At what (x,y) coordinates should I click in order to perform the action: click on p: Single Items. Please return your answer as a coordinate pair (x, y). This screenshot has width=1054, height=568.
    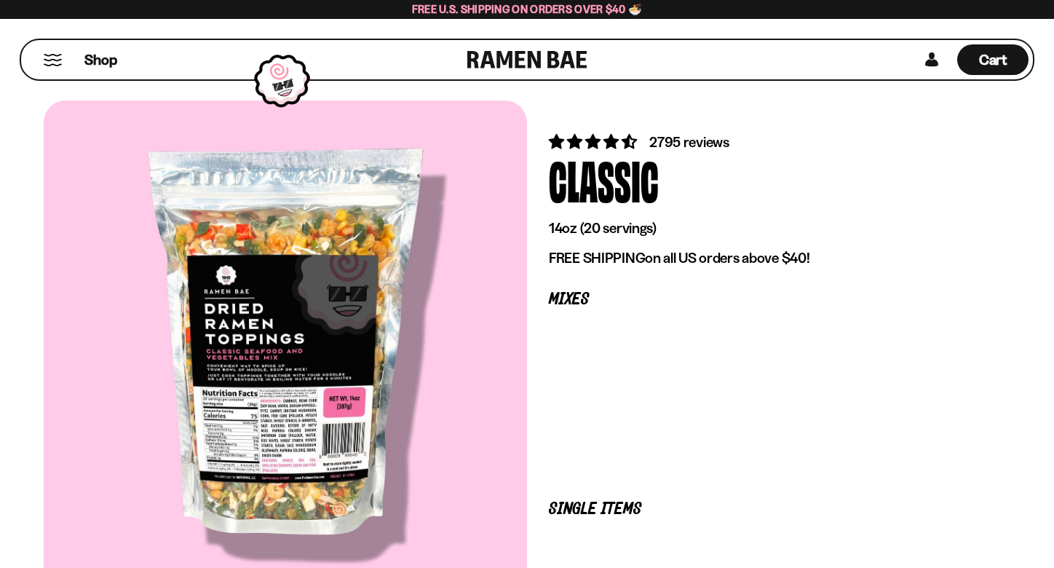
    Looking at the image, I should click on (769, 509).